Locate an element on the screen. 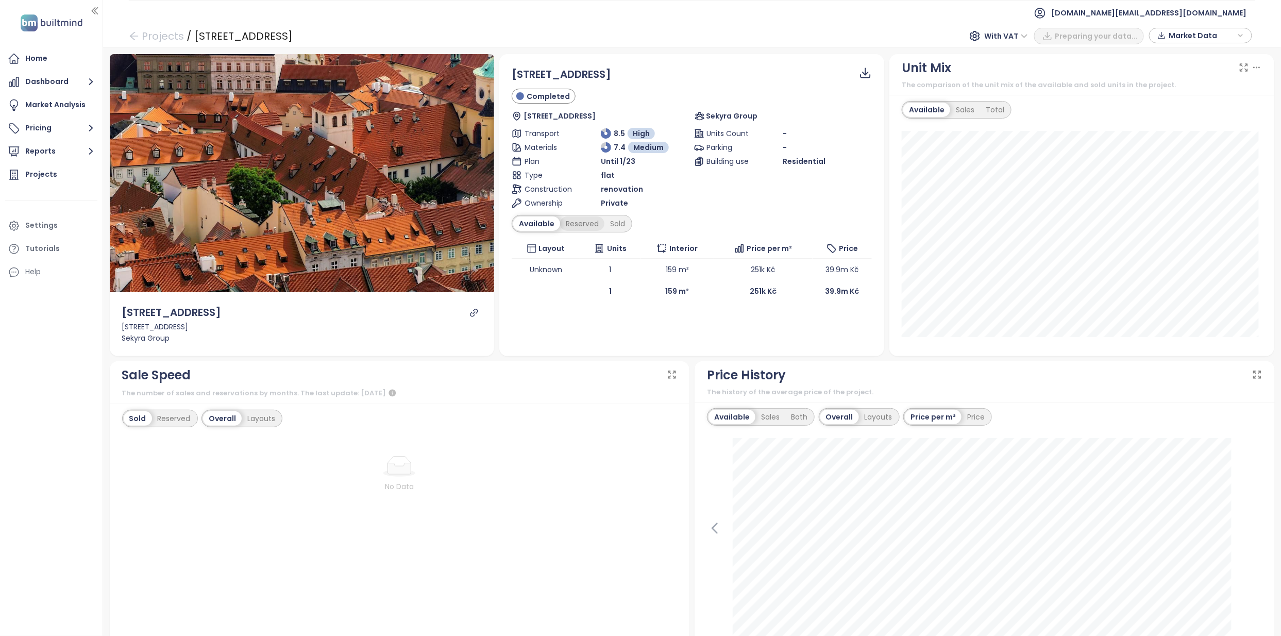 Image resolution: width=1281 pixels, height=636 pixels. span: Preparing your data... is located at coordinates (1097, 36).